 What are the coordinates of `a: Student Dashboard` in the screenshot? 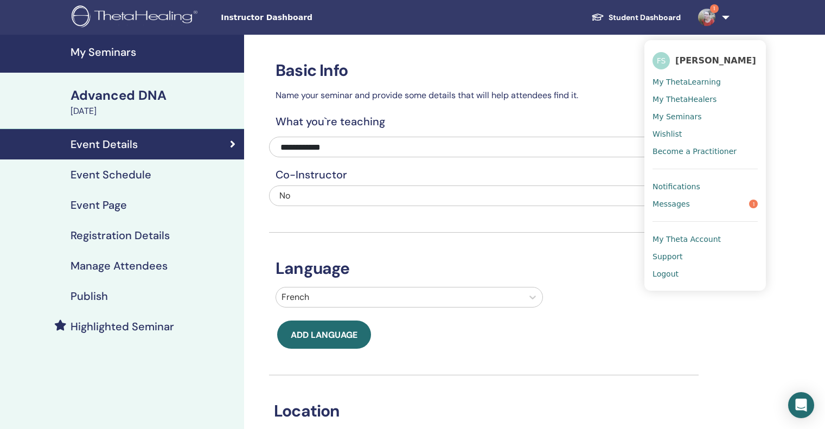 It's located at (636, 17).